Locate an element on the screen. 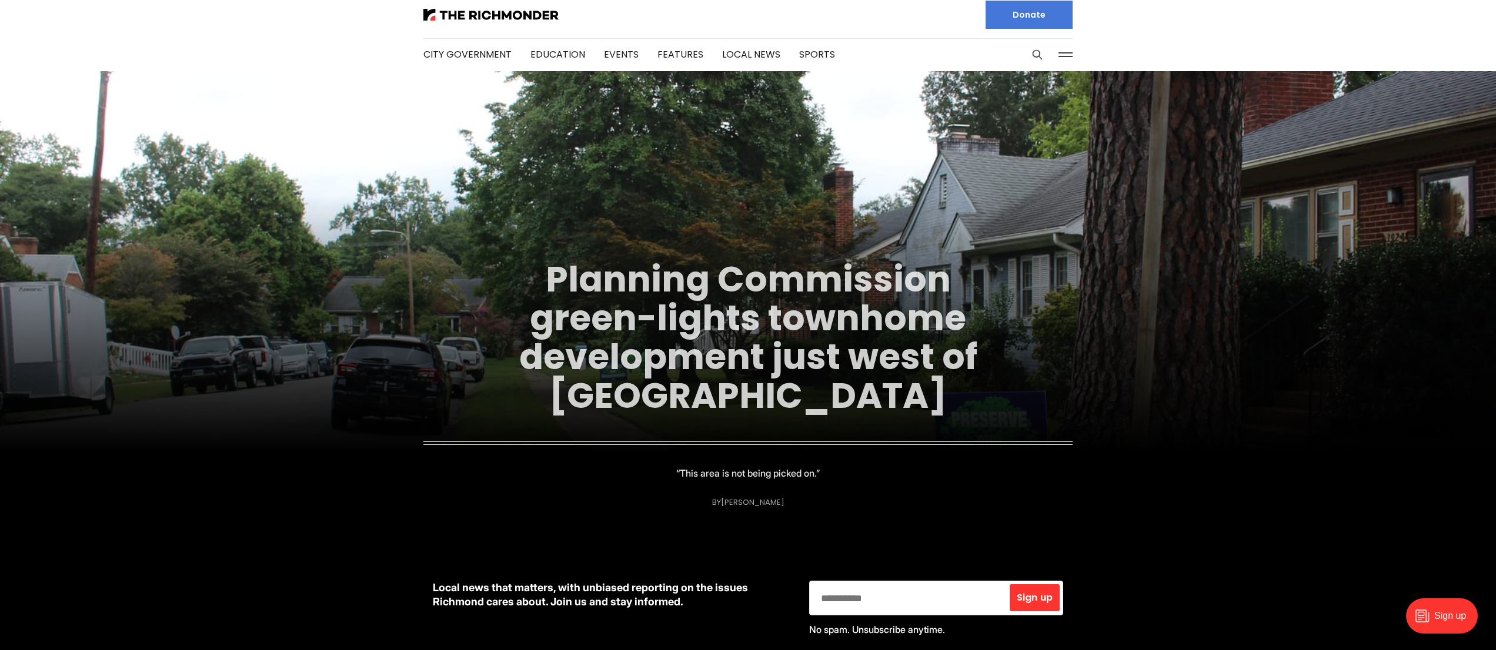  a: Sports is located at coordinates (817, 54).